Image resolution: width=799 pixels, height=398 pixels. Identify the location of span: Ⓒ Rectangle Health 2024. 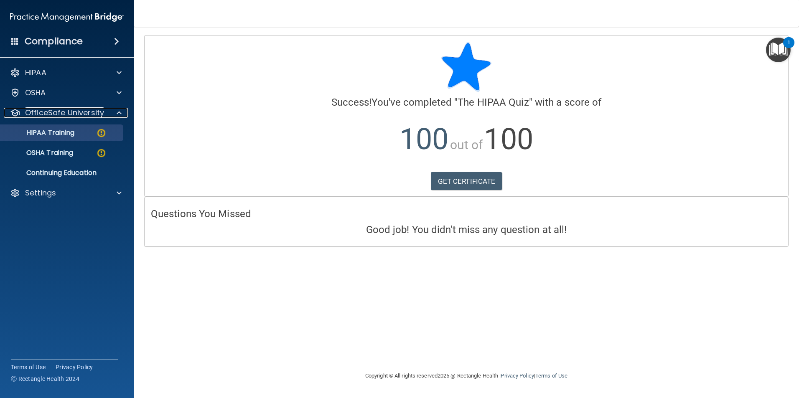
(45, 379).